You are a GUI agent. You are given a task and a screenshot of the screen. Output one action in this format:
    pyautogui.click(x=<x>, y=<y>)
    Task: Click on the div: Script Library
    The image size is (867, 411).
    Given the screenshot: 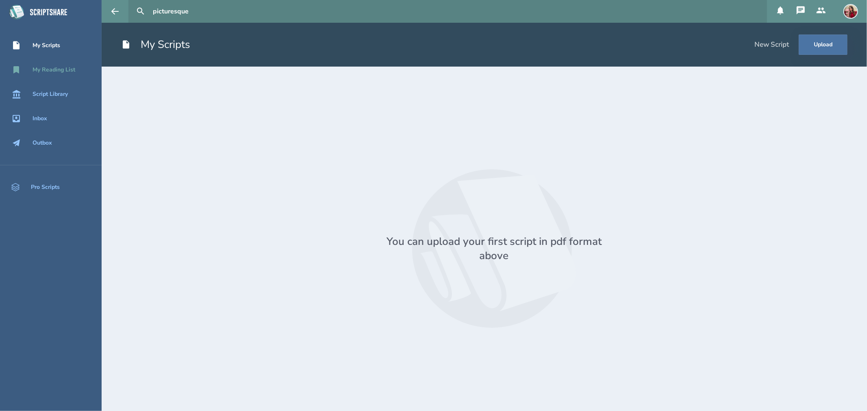 What is the action you would take?
    pyautogui.click(x=50, y=94)
    